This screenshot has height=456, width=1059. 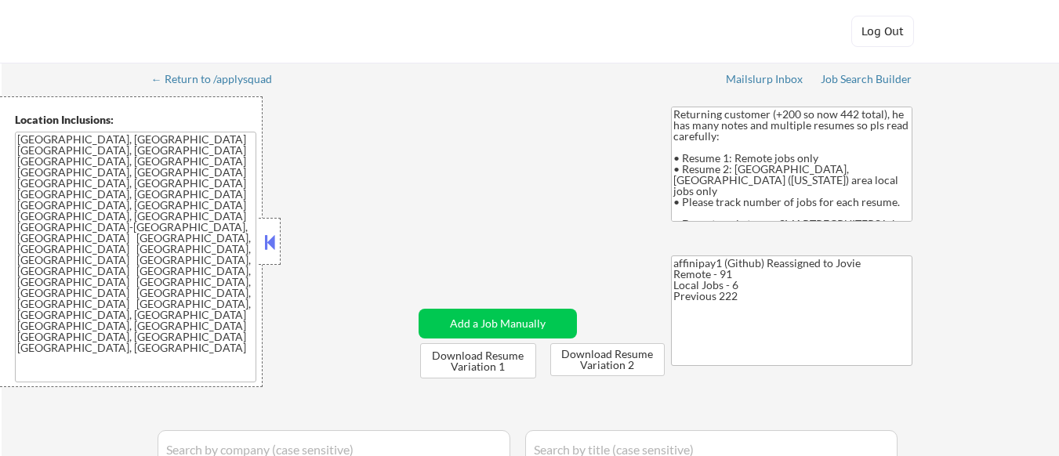 I want to click on div: Mailslurp Inbox, so click(x=765, y=79).